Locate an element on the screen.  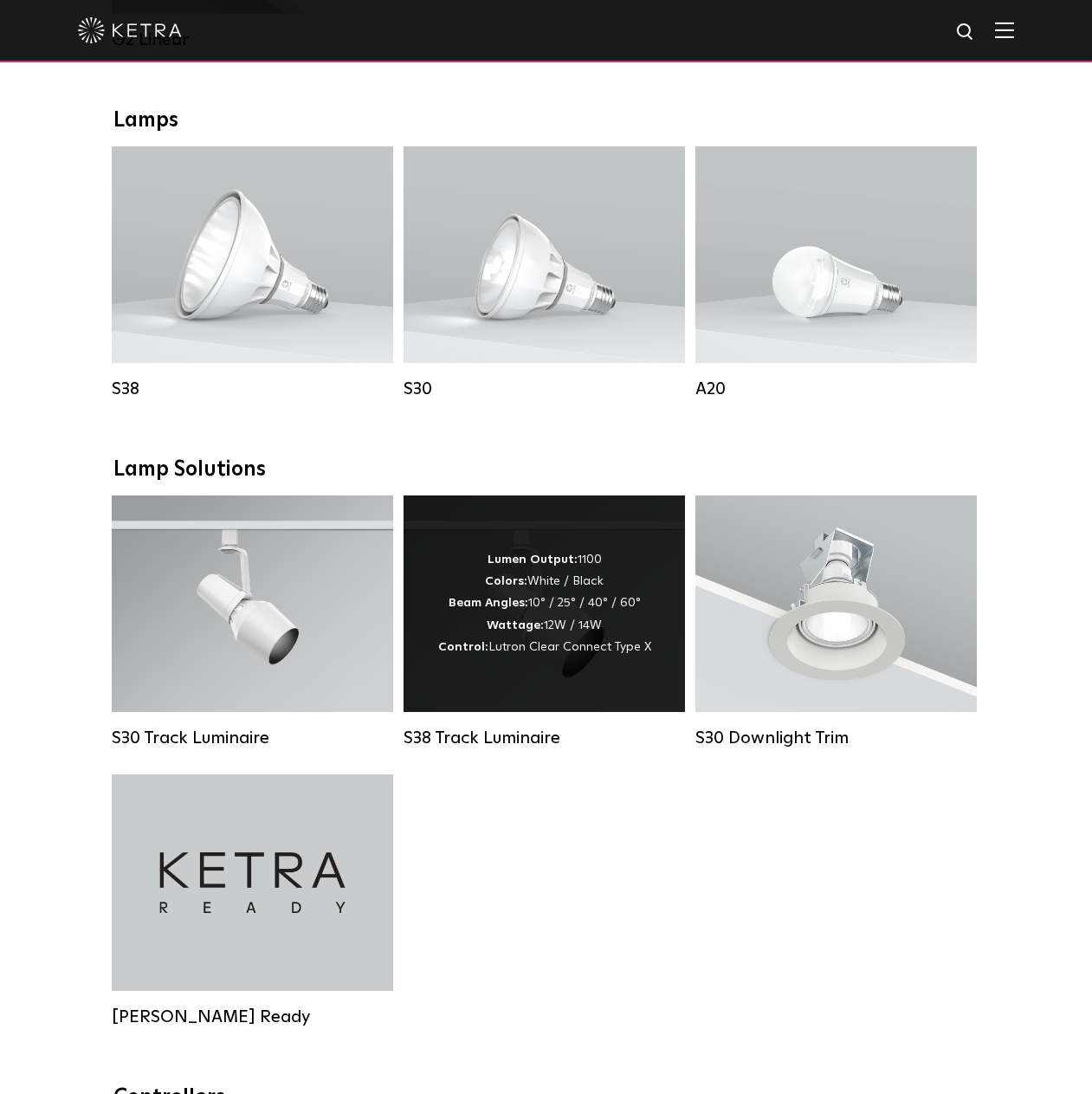
div: S30 is located at coordinates (544, 389).